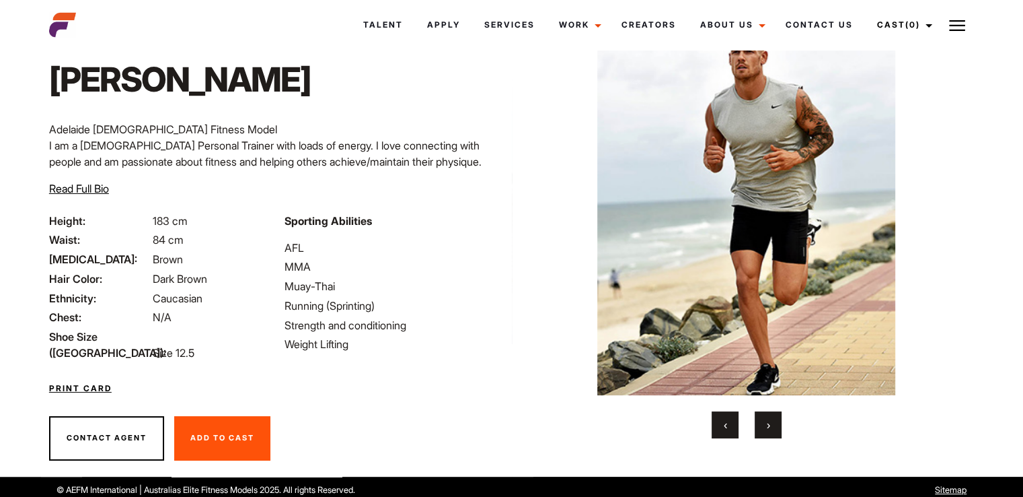 This screenshot has width=1023, height=497. Describe the element at coordinates (100, 240) in the screenshot. I see `span: Waist:` at that location.